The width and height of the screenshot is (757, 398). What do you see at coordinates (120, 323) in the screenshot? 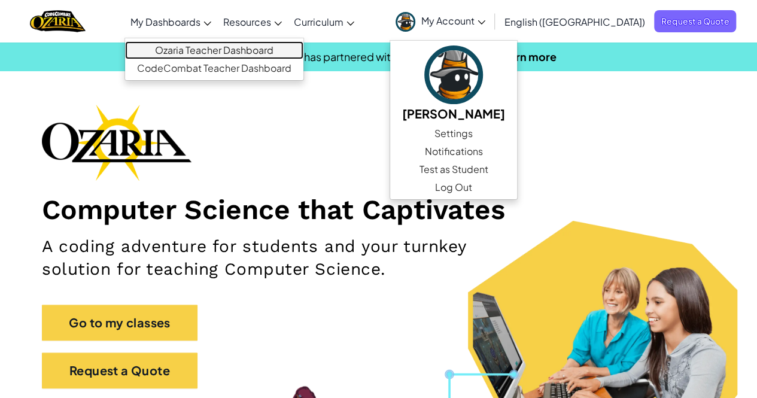
I see `a: Go to my classes` at bounding box center [120, 323].